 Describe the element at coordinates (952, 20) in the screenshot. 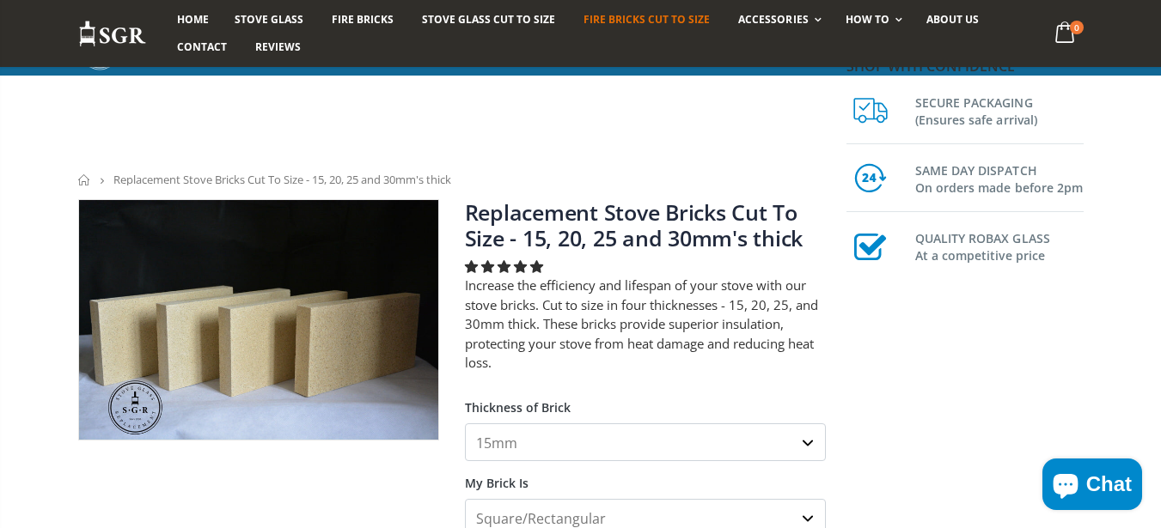

I see `a: About us` at that location.